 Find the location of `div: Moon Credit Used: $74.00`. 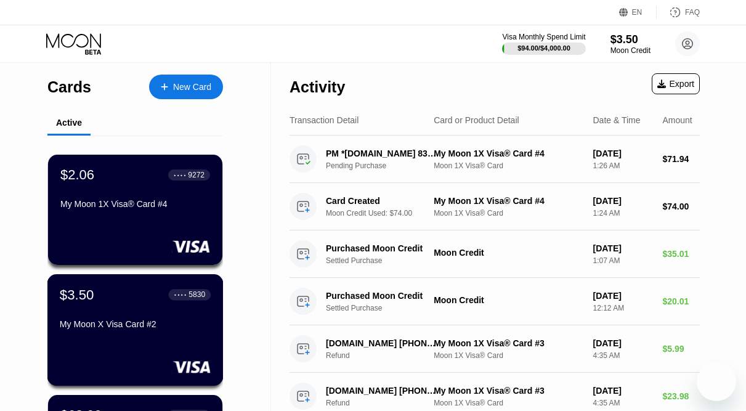

div: Moon Credit Used: $74.00 is located at coordinates (386, 213).